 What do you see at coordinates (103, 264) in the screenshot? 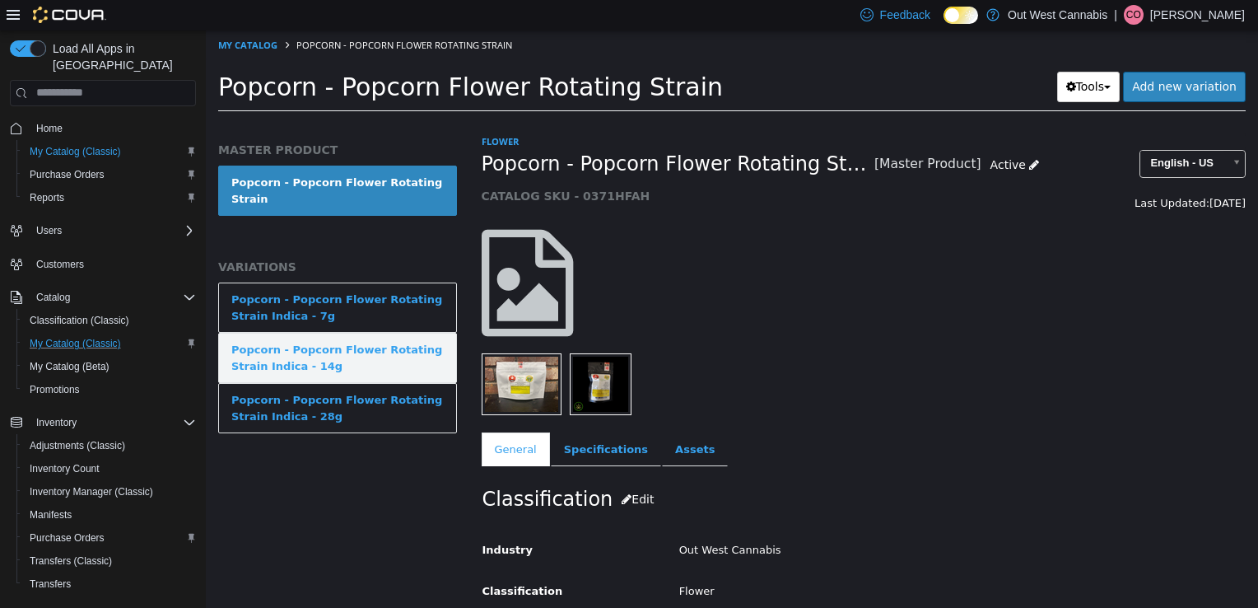
I see `button: Customers` at bounding box center [103, 264].